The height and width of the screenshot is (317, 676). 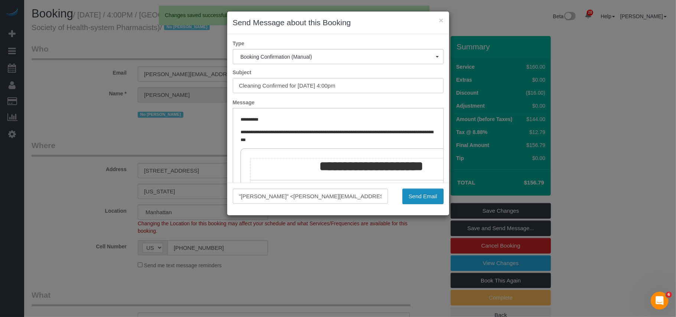 What do you see at coordinates (338, 23) in the screenshot?
I see `h3: Send Message about this Booking` at bounding box center [338, 23].